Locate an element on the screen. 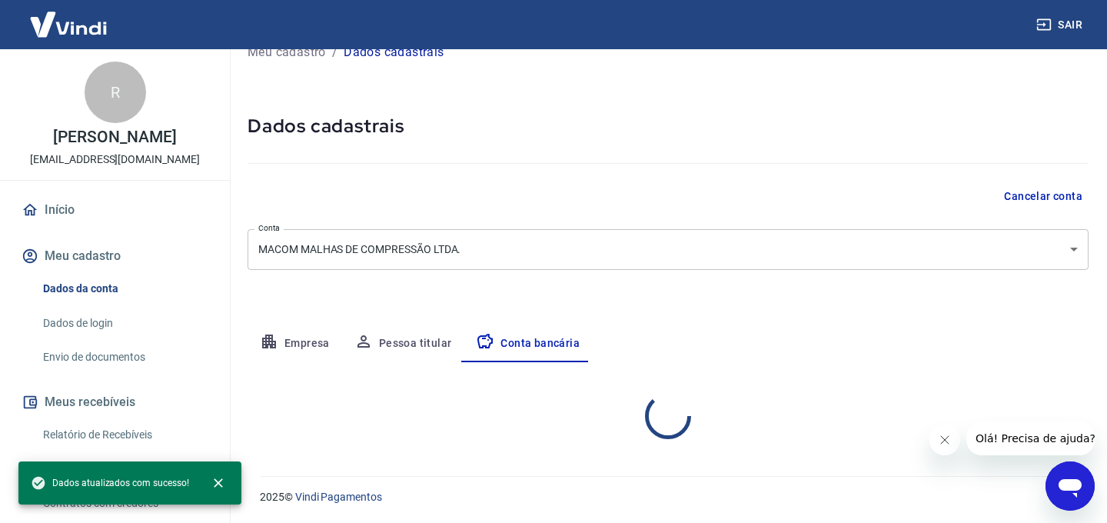 This screenshot has width=1107, height=523. span: Olá! Precisa de ajuda? is located at coordinates (69, 17).